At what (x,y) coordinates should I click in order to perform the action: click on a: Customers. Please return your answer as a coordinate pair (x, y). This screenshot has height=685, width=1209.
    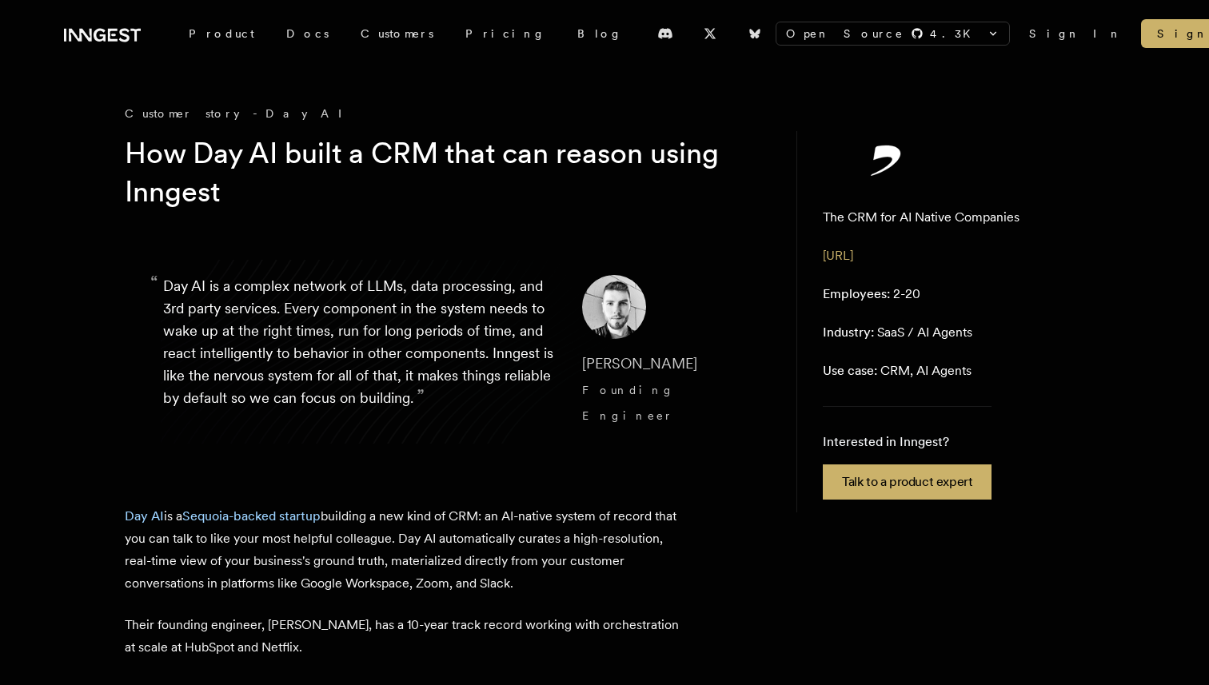
    Looking at the image, I should click on (396, 34).